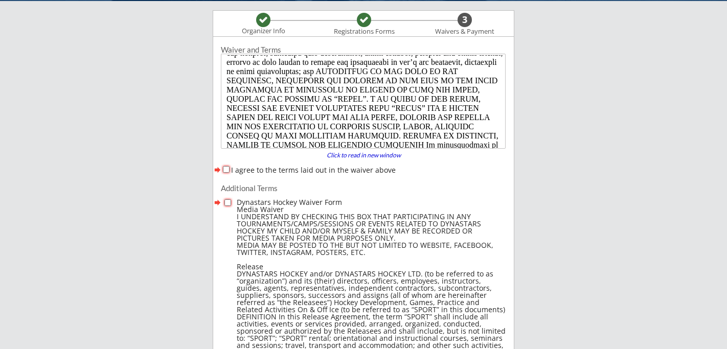 The width and height of the screenshot is (727, 349). What do you see at coordinates (363, 155) in the screenshot?
I see `div: Click to read in new window` at bounding box center [363, 155].